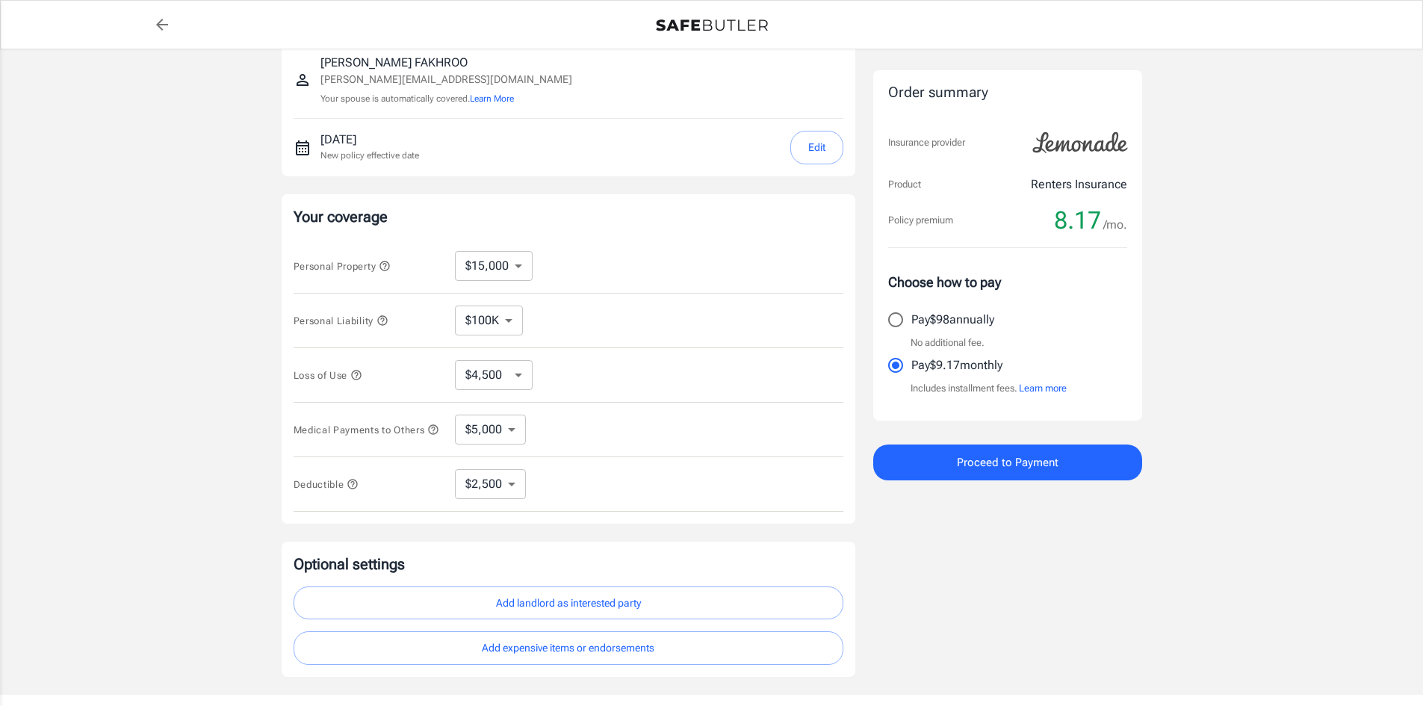  Describe the element at coordinates (817, 147) in the screenshot. I see `button: Edit` at that location.